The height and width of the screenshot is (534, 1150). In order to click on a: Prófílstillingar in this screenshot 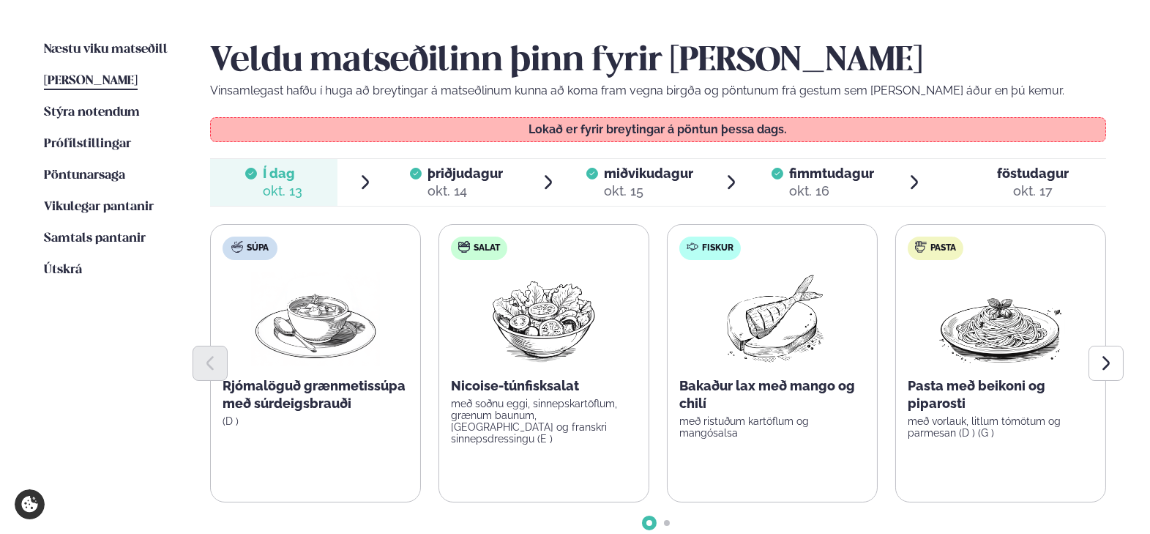, I will do `click(87, 144)`.